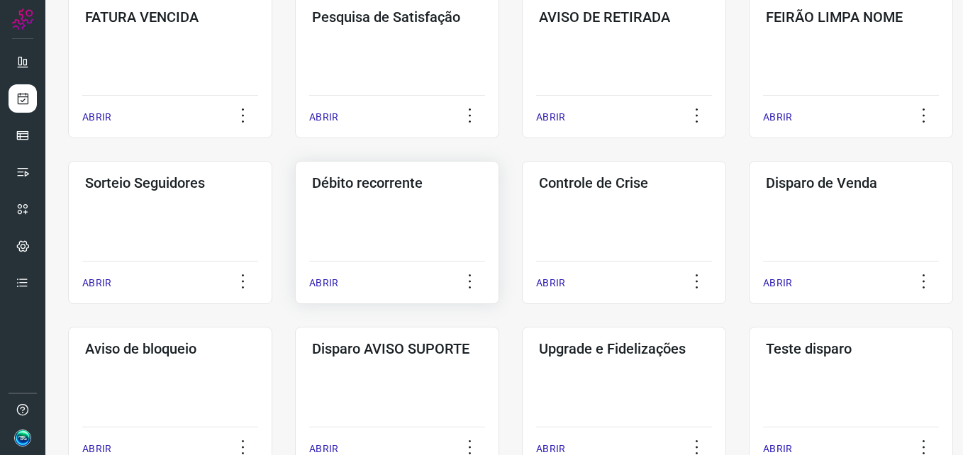  I want to click on h3: Disparo de Venda, so click(851, 183).